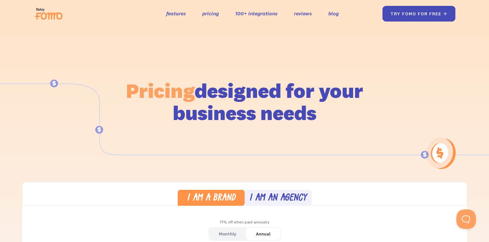 This screenshot has height=242, width=489. What do you see at coordinates (278, 199) in the screenshot?
I see `div: I am an agency` at bounding box center [278, 199].